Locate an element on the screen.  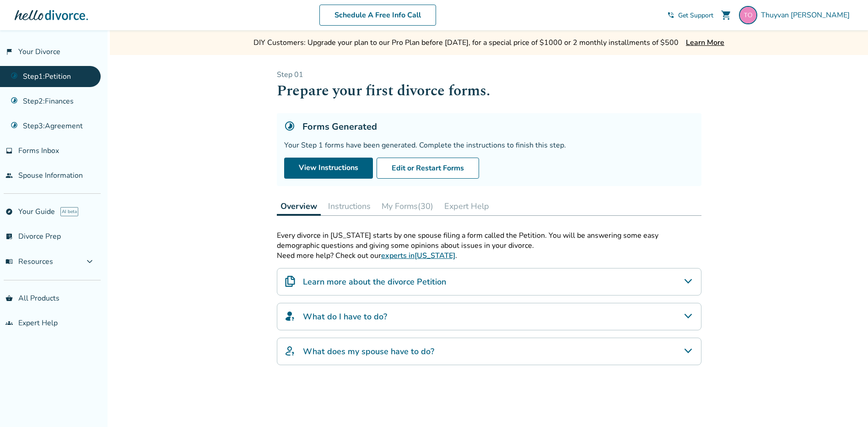
h1: Prepare your first divorce forms. is located at coordinates (489, 91).